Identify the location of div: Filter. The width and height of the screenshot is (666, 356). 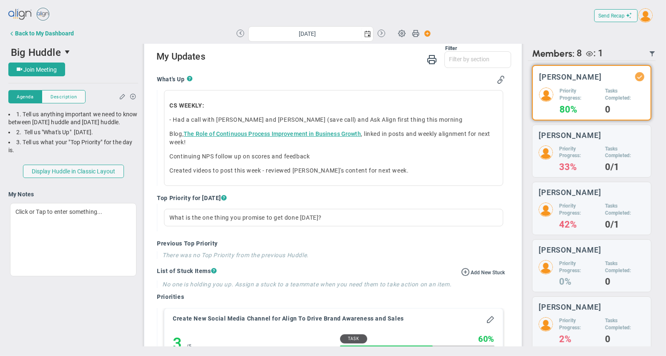
(307, 48).